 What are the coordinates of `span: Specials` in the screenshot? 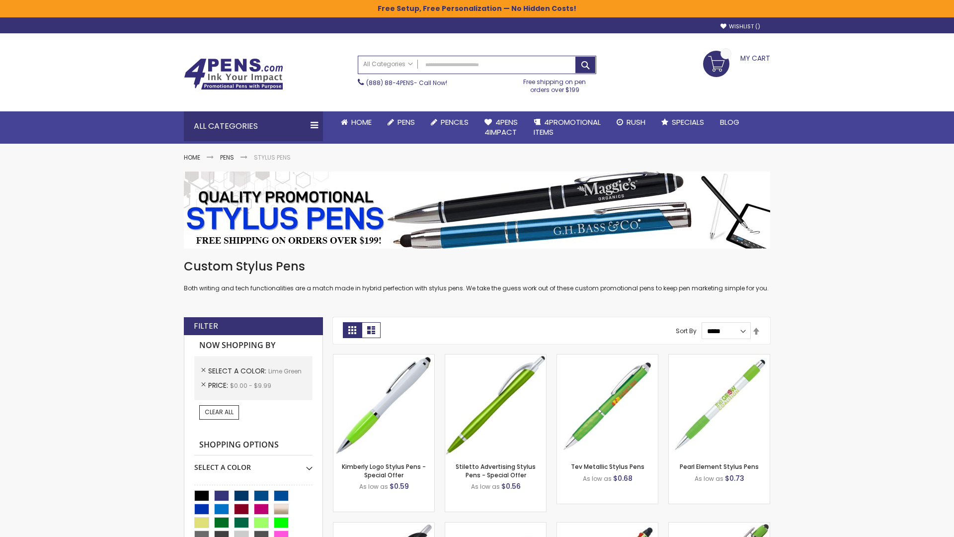 It's located at (688, 122).